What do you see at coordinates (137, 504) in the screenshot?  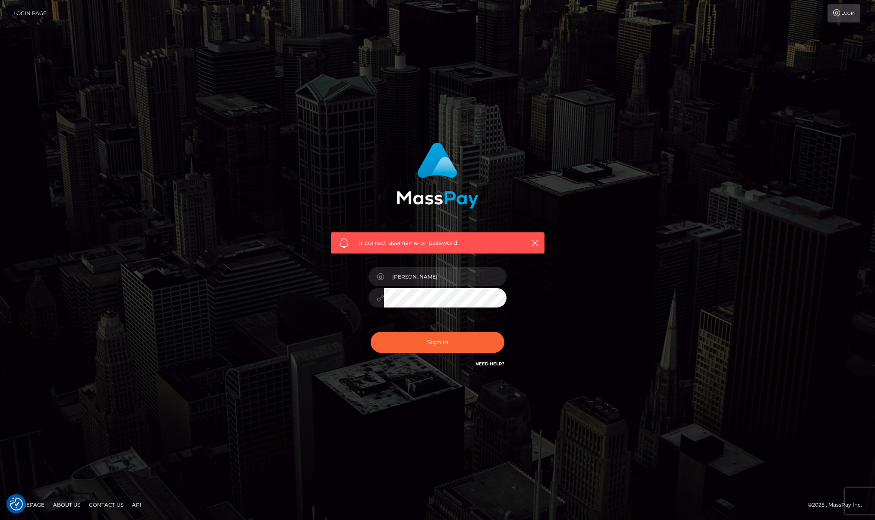 I see `a: API` at bounding box center [137, 504].